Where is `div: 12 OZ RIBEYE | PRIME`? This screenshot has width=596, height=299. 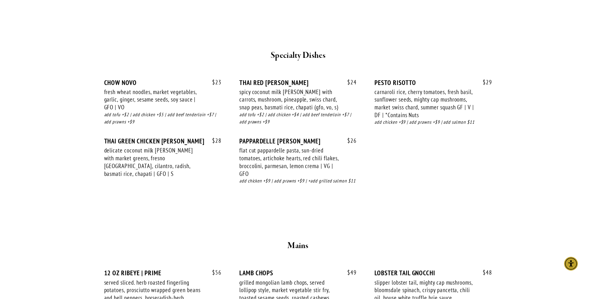 div: 12 OZ RIBEYE | PRIME is located at coordinates (163, 273).